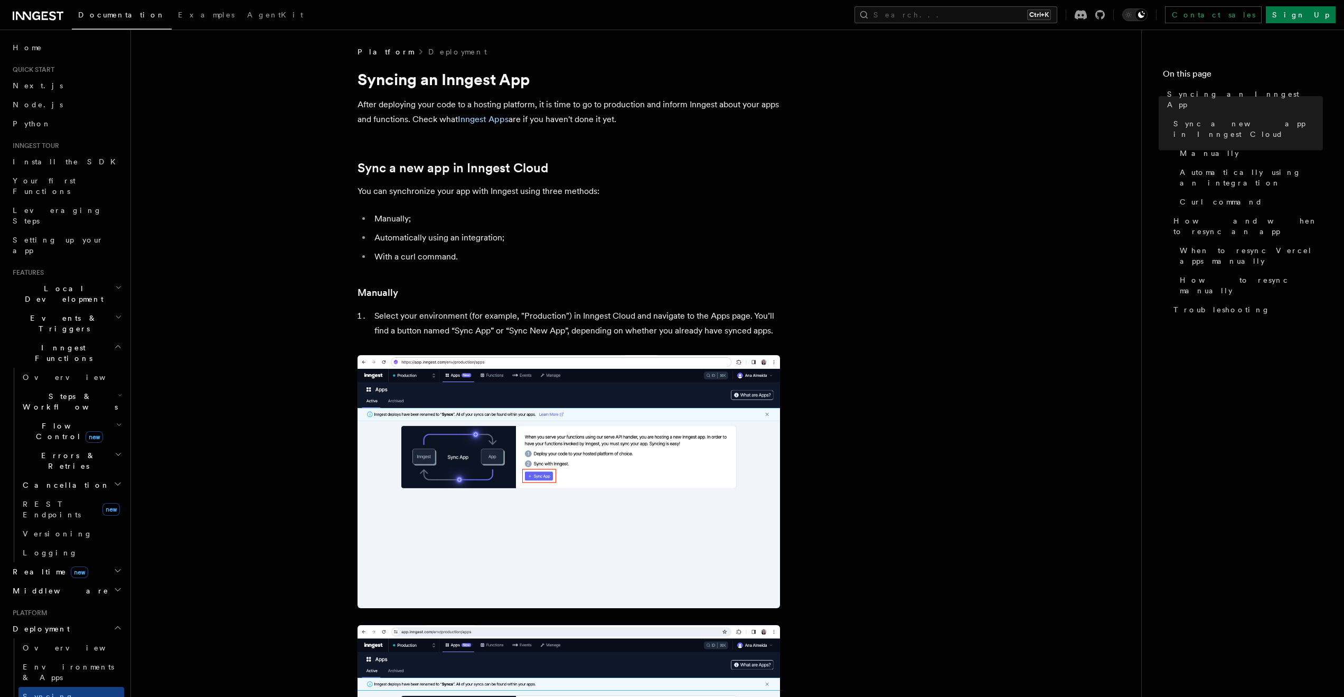  I want to click on a: Documentation, so click(121, 16).